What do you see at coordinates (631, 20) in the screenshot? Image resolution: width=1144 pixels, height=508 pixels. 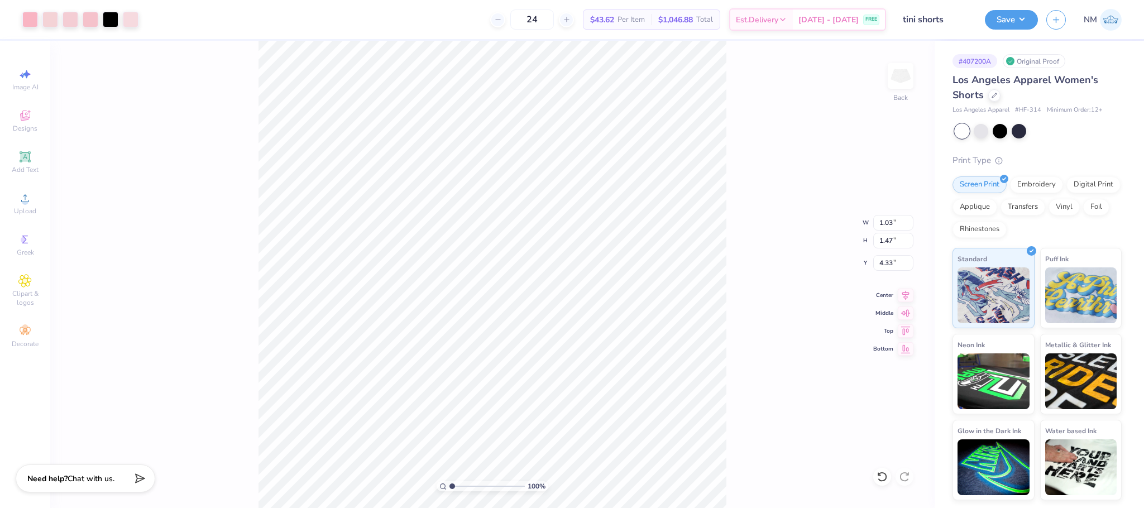 I see `span: Per Item` at bounding box center [631, 20].